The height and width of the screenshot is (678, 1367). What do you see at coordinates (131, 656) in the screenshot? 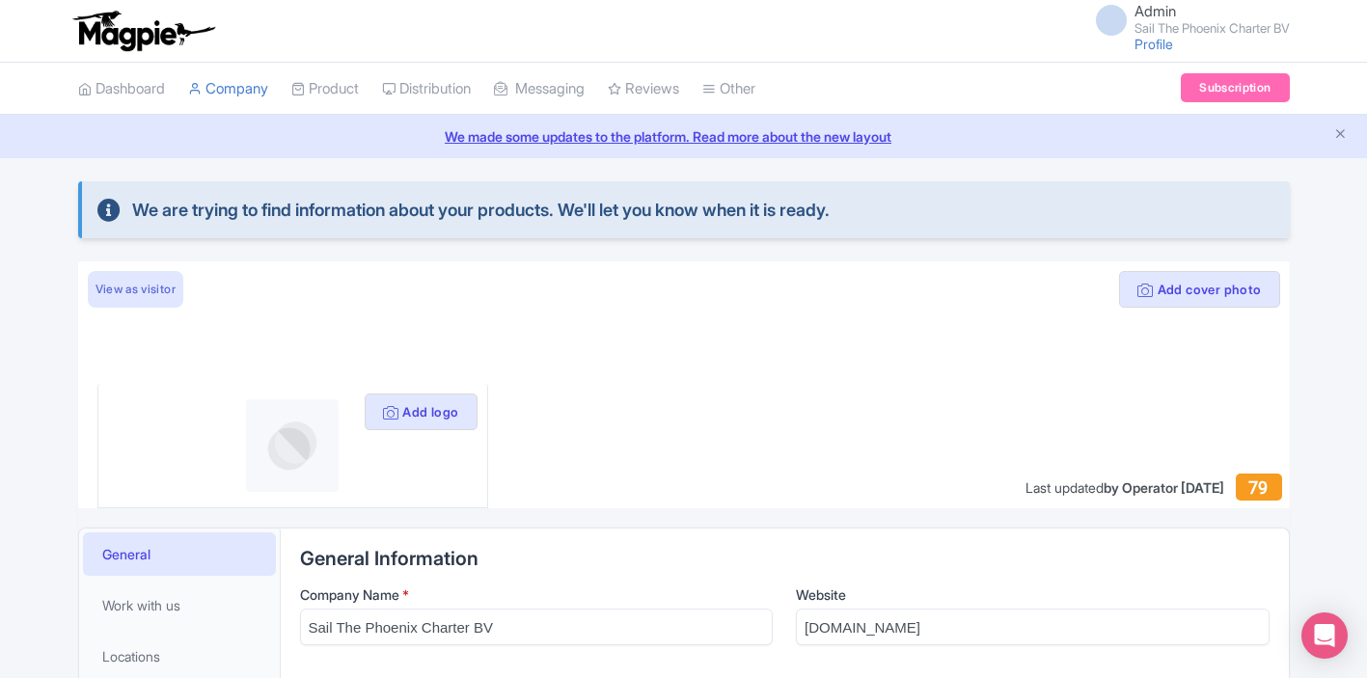
I see `span: Locations` at bounding box center [131, 656].